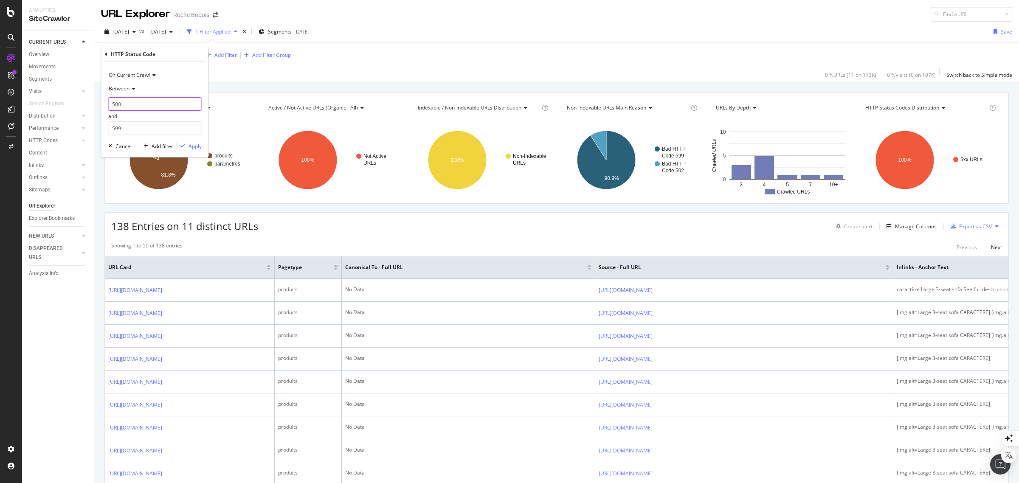 The image size is (1019, 483). Describe the element at coordinates (195, 146) in the screenshot. I see `div: Apply` at that location.